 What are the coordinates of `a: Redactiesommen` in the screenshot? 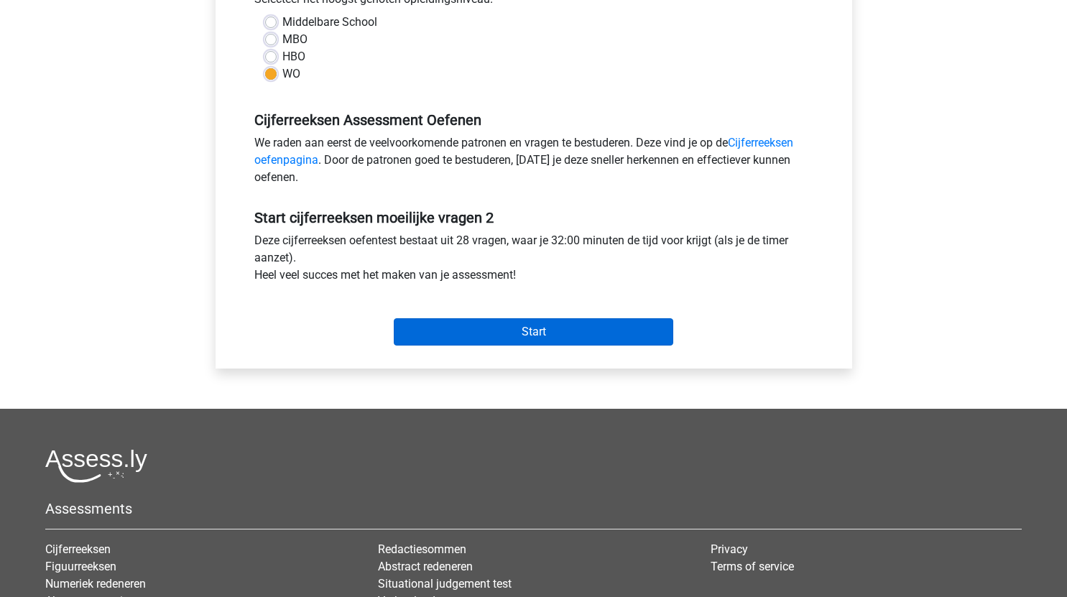 It's located at (422, 549).